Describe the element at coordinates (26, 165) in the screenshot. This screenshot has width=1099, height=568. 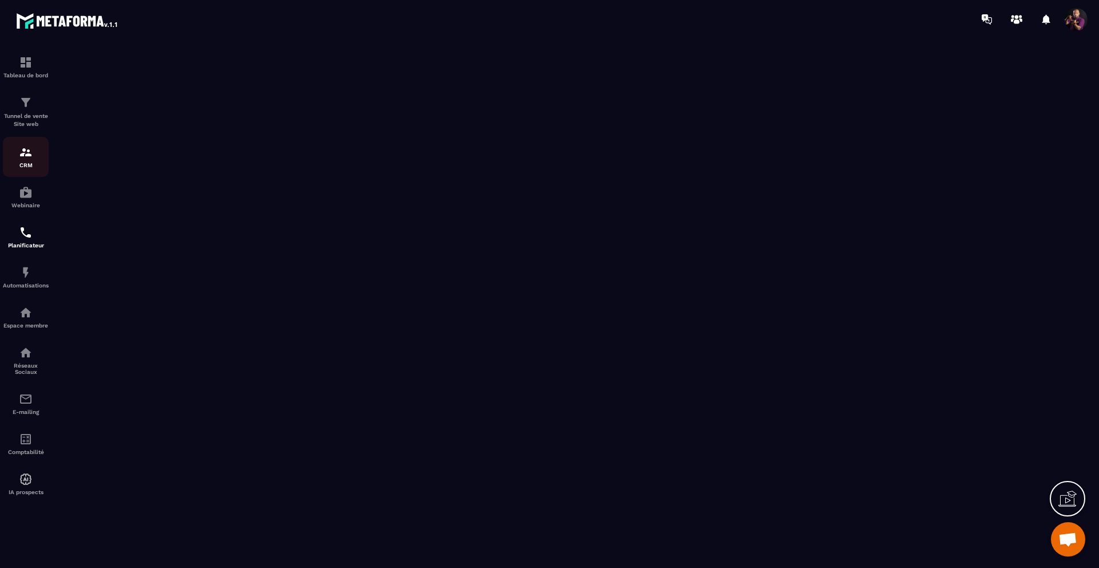
I see `p: CRM` at that location.